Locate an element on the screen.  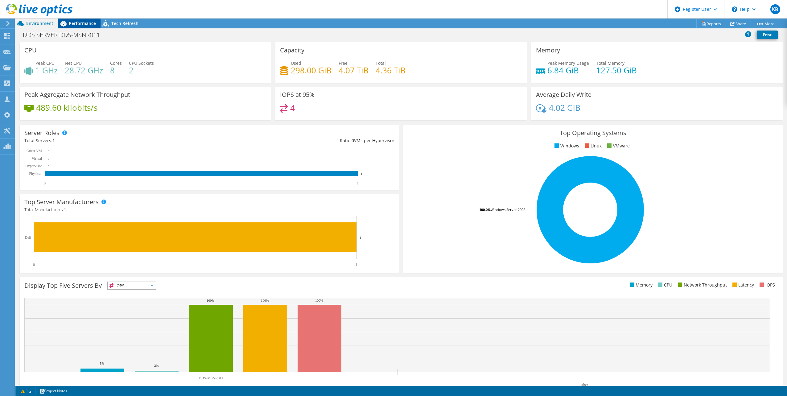
h4: 4 is located at coordinates (292, 108).